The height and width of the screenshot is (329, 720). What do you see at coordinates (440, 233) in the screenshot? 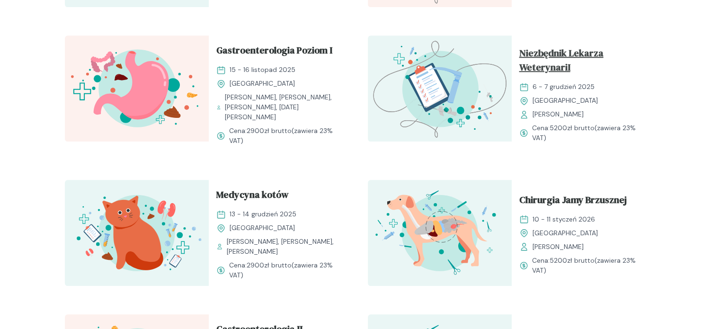
I see `img: aHfRokMqNJQqH-fc_ChiruJB_T.svg` at bounding box center [440, 233].